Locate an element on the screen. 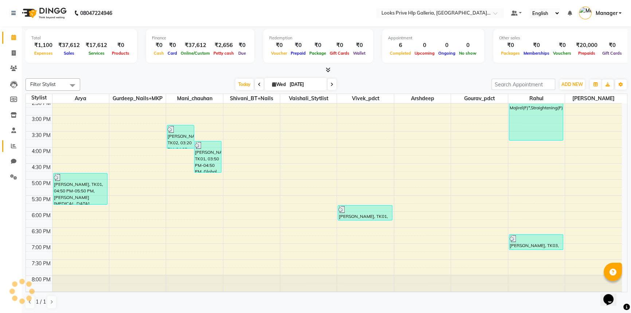 The height and width of the screenshot is (313, 631). span: Packages is located at coordinates (511, 53).